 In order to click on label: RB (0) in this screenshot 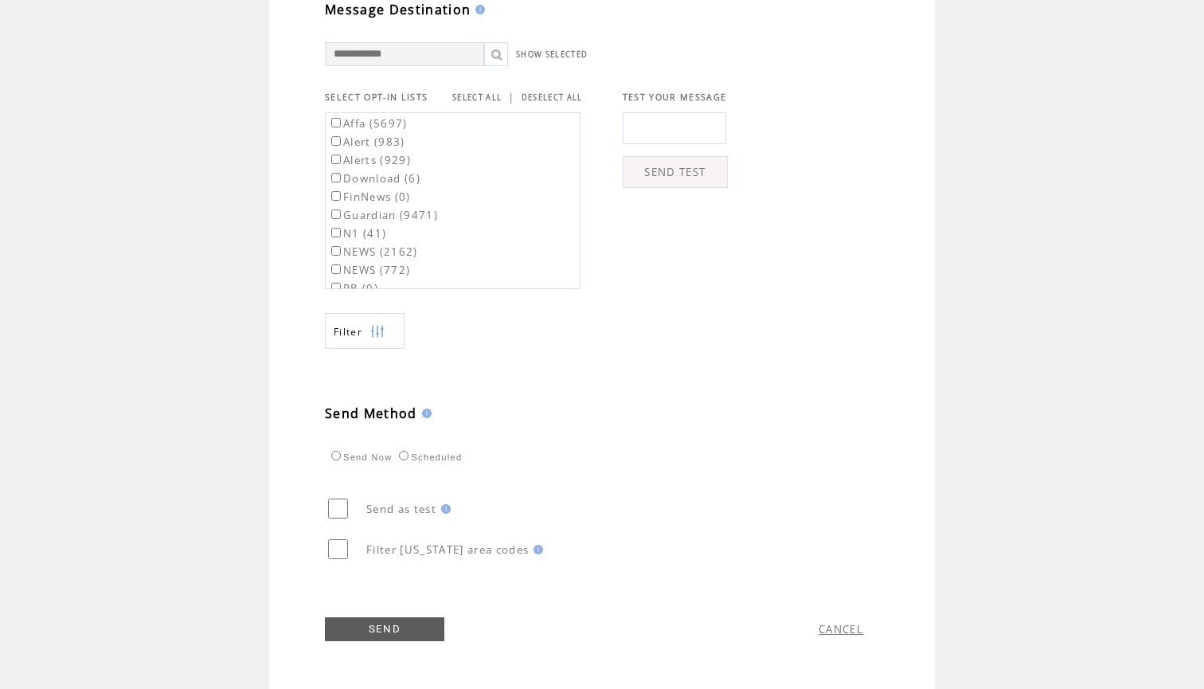, I will do `click(353, 288)`.